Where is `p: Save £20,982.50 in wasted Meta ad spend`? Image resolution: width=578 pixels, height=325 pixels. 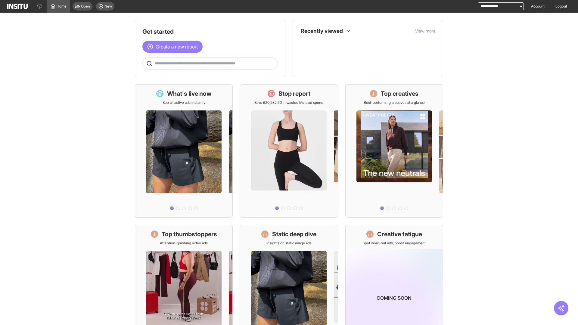 p: Save £20,982.50 in wasted Meta ad spend is located at coordinates (289, 103).